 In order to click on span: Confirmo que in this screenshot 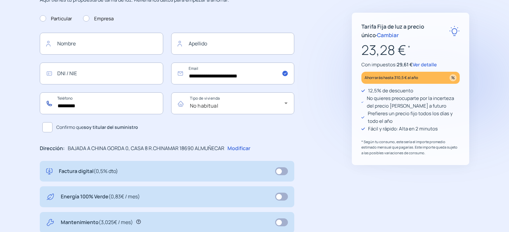, I will do `click(97, 127)`.